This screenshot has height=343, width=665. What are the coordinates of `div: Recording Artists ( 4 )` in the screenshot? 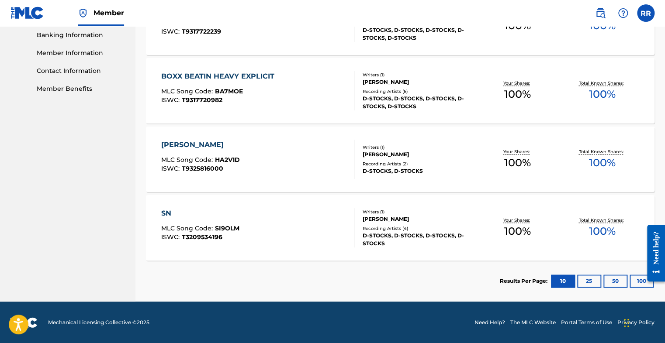 It's located at (419, 229).